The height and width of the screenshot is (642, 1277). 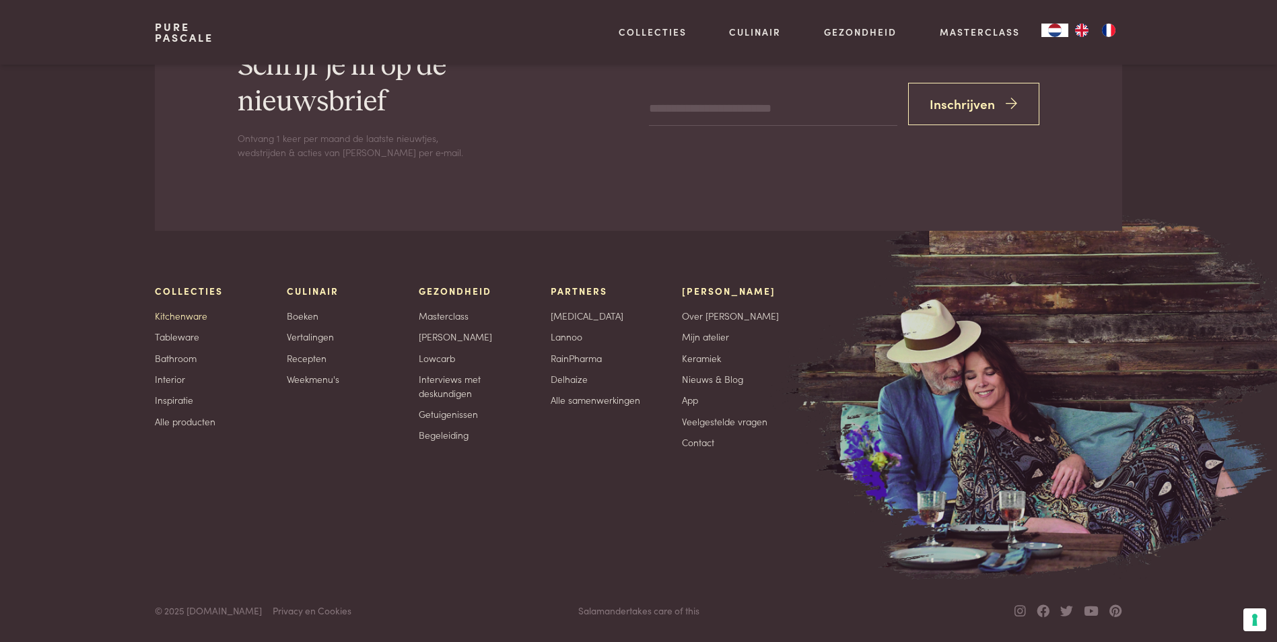 I want to click on a: Begeleiding, so click(x=444, y=435).